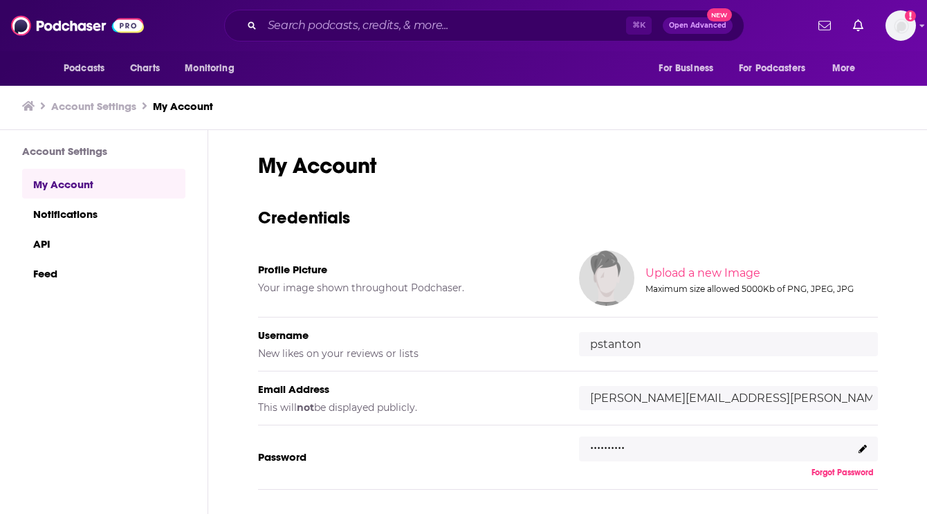 This screenshot has width=927, height=514. Describe the element at coordinates (305, 407) in the screenshot. I see `b: not` at that location.